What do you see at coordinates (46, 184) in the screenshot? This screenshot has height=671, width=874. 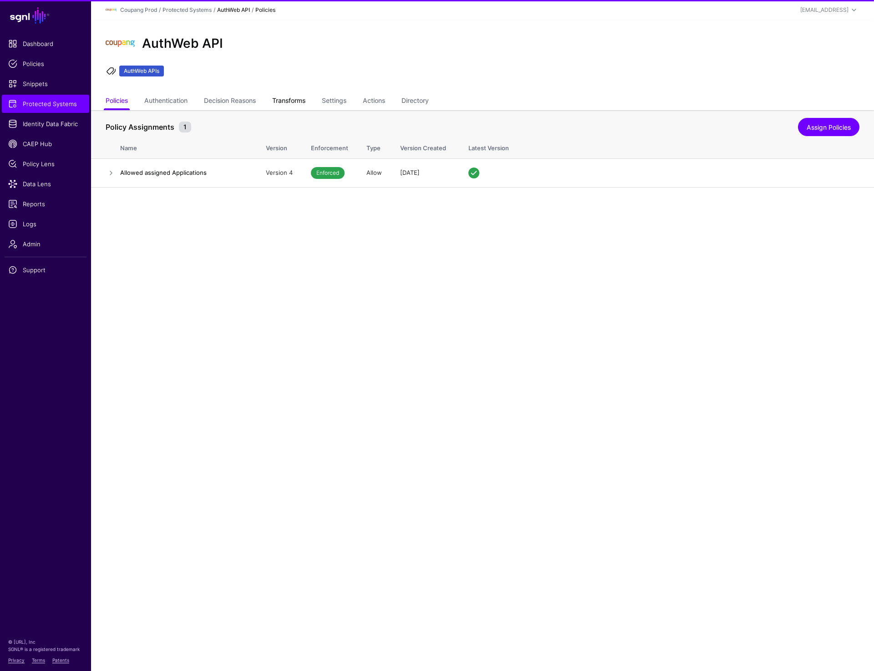 I see `a: Data Lens` at bounding box center [46, 184].